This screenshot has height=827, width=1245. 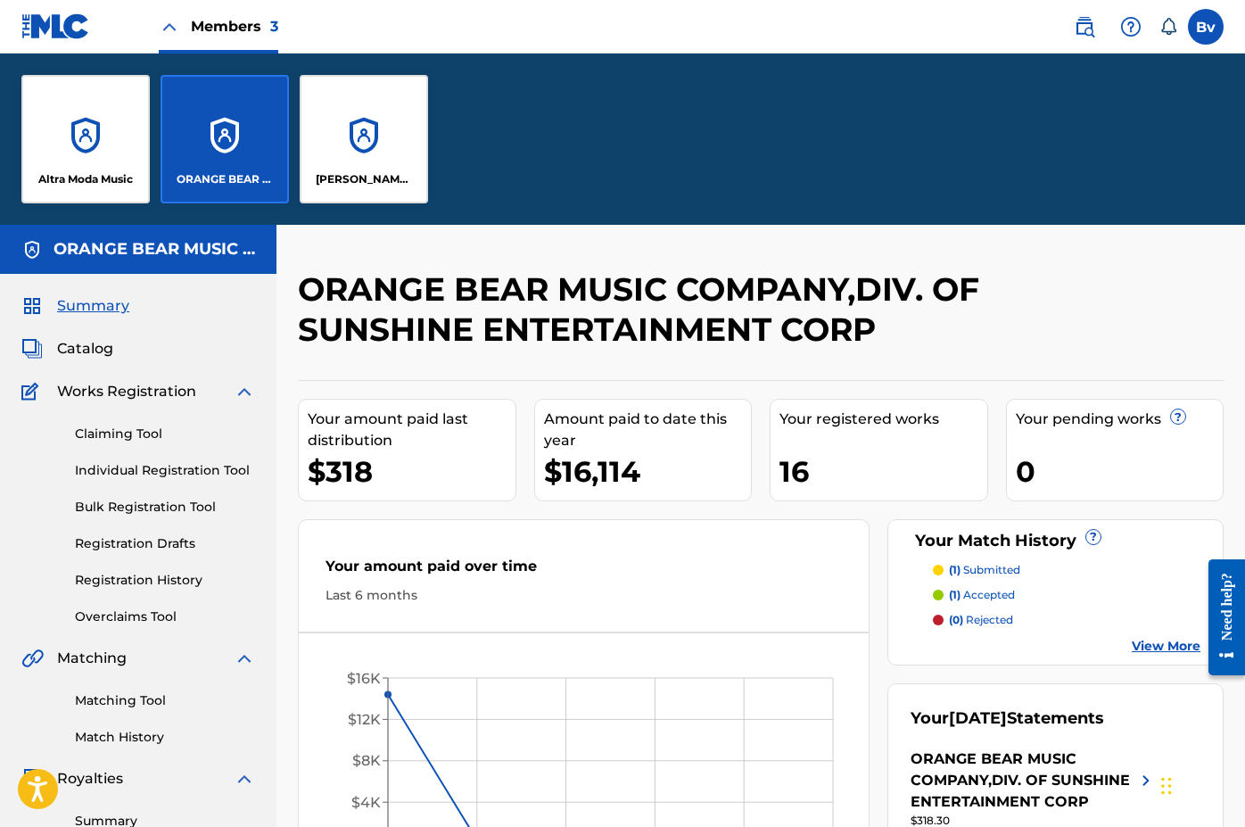 I want to click on img: Catalog, so click(x=32, y=349).